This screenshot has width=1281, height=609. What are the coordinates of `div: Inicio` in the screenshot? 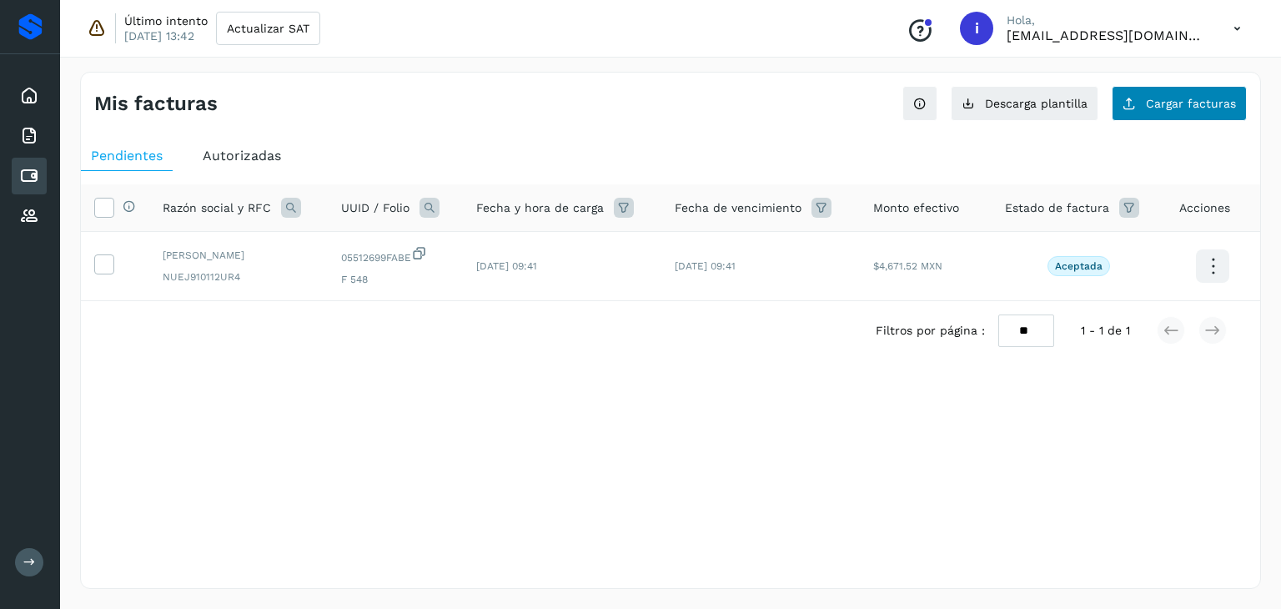 It's located at (29, 96).